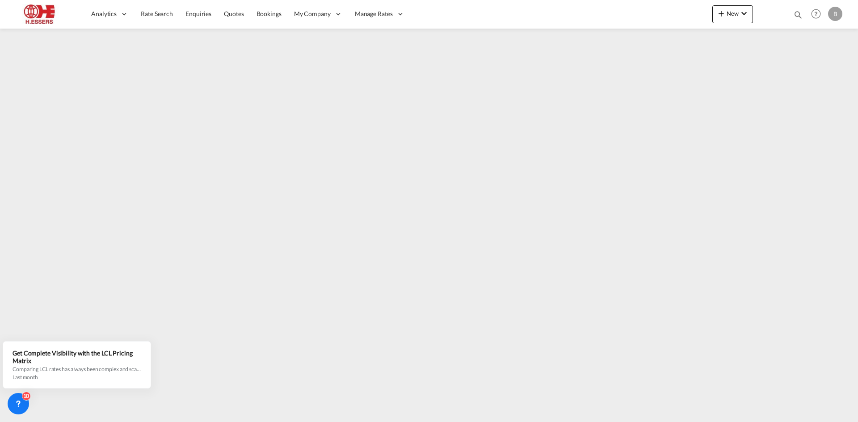  I want to click on span: My Company, so click(312, 14).